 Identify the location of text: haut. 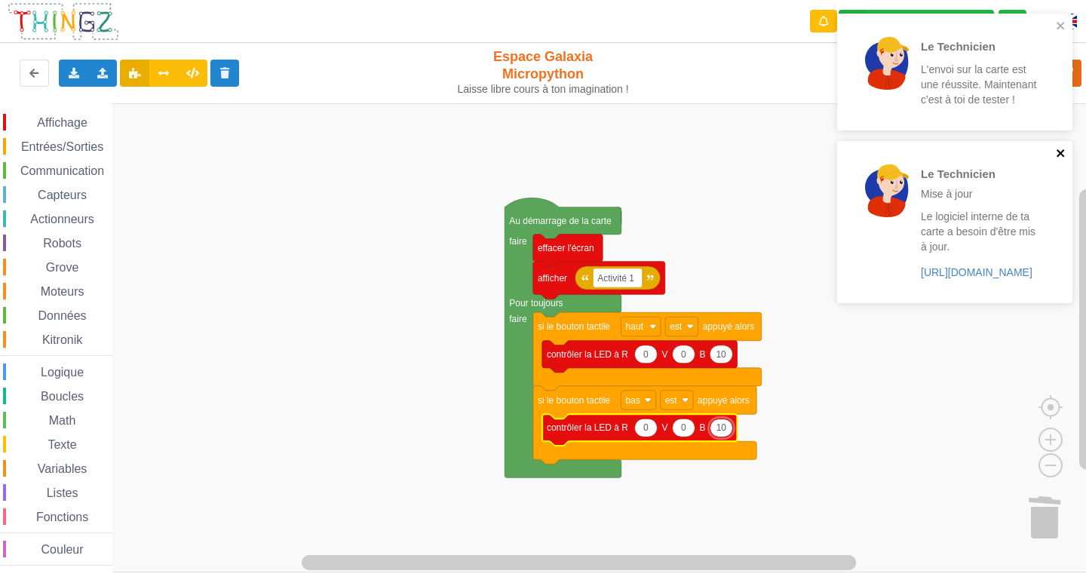
(635, 327).